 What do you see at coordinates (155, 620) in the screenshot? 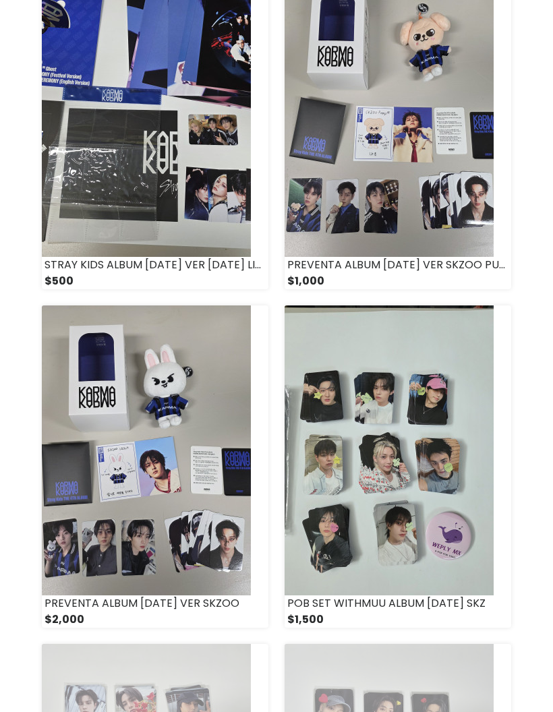
I see `div: $2,000` at bounding box center [155, 620].